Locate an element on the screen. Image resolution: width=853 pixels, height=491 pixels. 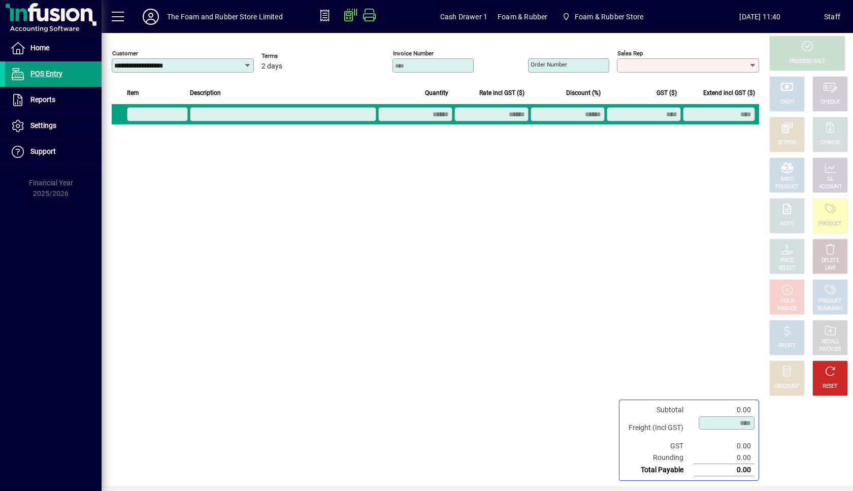
span: Support is located at coordinates (43, 151).